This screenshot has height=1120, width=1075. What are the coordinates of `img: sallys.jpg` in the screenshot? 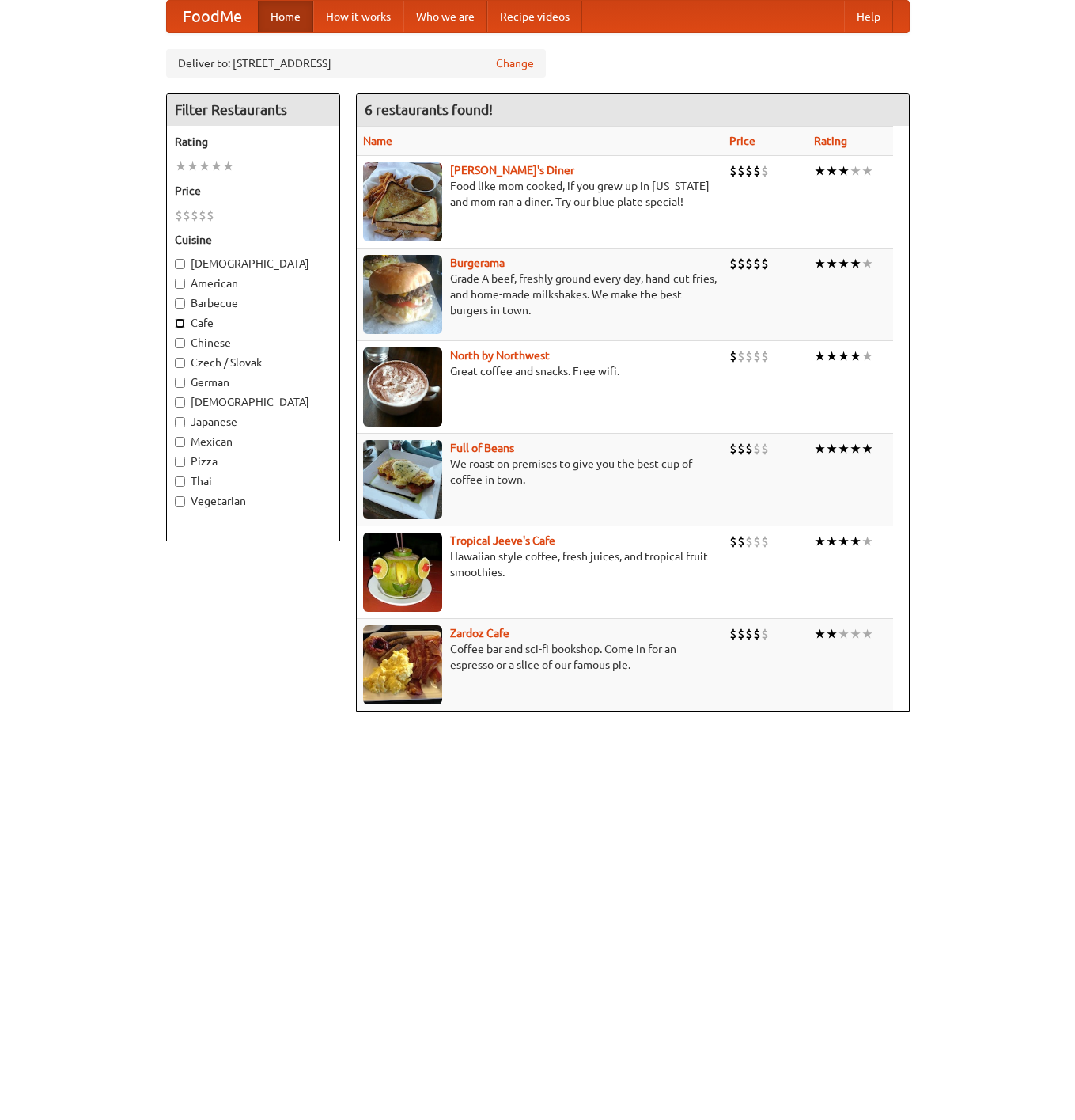 It's located at (403, 201).